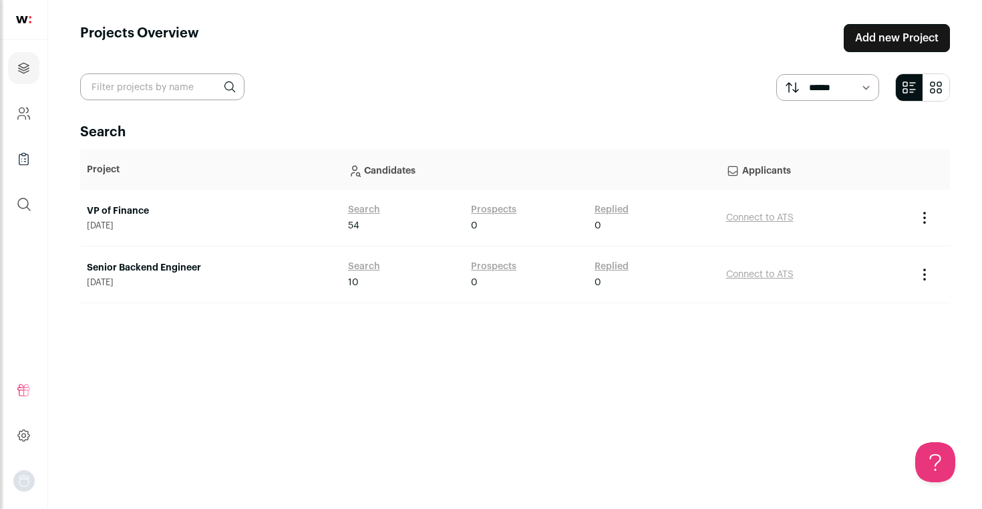 Image resolution: width=982 pixels, height=509 pixels. What do you see at coordinates (515, 132) in the screenshot?
I see `h2: Search` at bounding box center [515, 132].